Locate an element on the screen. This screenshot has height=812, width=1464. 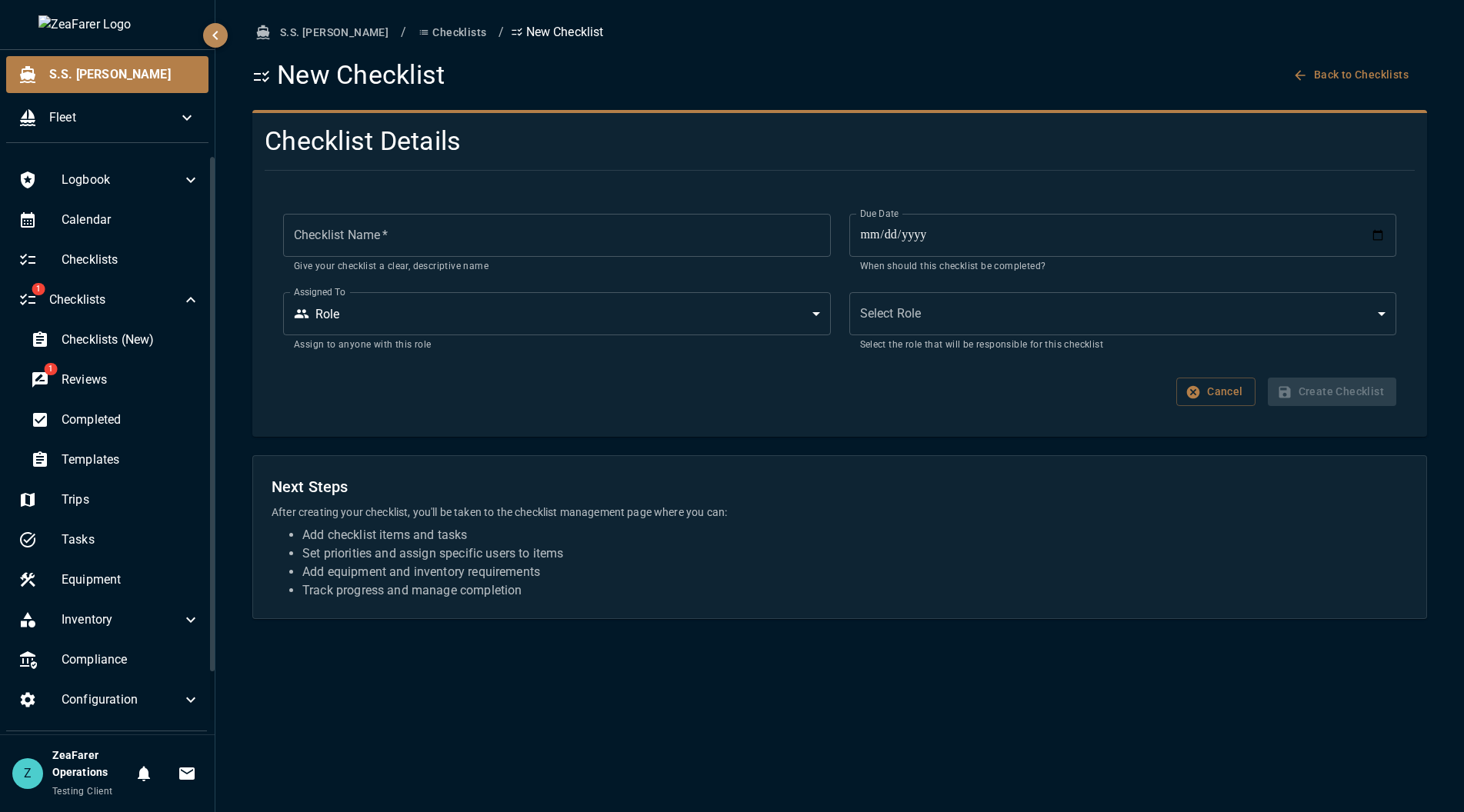
div: Checklists (New) is located at coordinates (115, 340).